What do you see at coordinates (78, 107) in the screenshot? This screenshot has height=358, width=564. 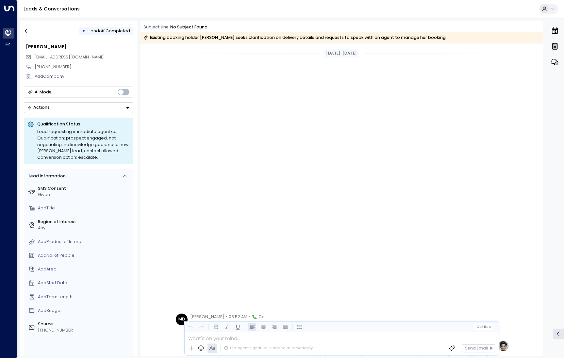 I see `div: Button group with a nested menu` at bounding box center [78, 107].